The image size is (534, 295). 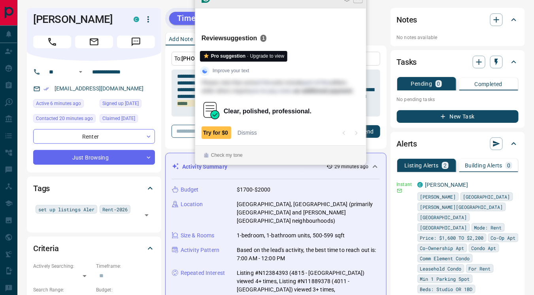 I want to click on div: Notes, so click(x=458, y=20).